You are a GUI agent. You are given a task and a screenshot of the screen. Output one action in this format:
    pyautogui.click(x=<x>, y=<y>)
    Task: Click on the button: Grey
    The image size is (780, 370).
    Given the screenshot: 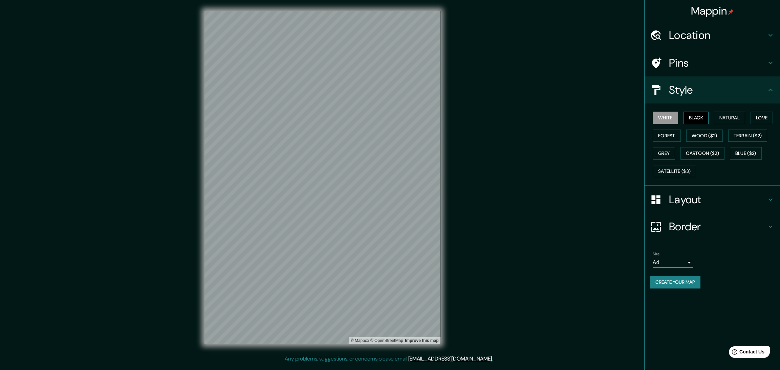 What is the action you would take?
    pyautogui.click(x=663, y=153)
    